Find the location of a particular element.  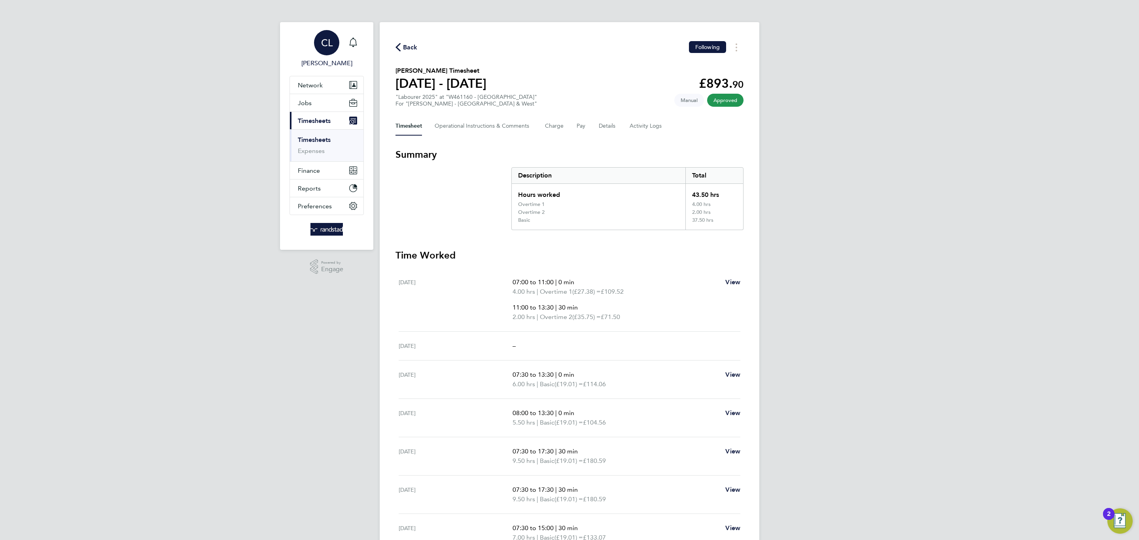

span: 6.00 hrs is located at coordinates (524, 384).